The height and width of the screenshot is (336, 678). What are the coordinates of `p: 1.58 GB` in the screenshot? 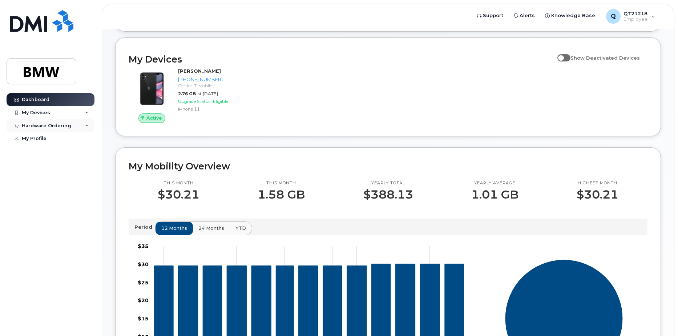 It's located at (281, 194).